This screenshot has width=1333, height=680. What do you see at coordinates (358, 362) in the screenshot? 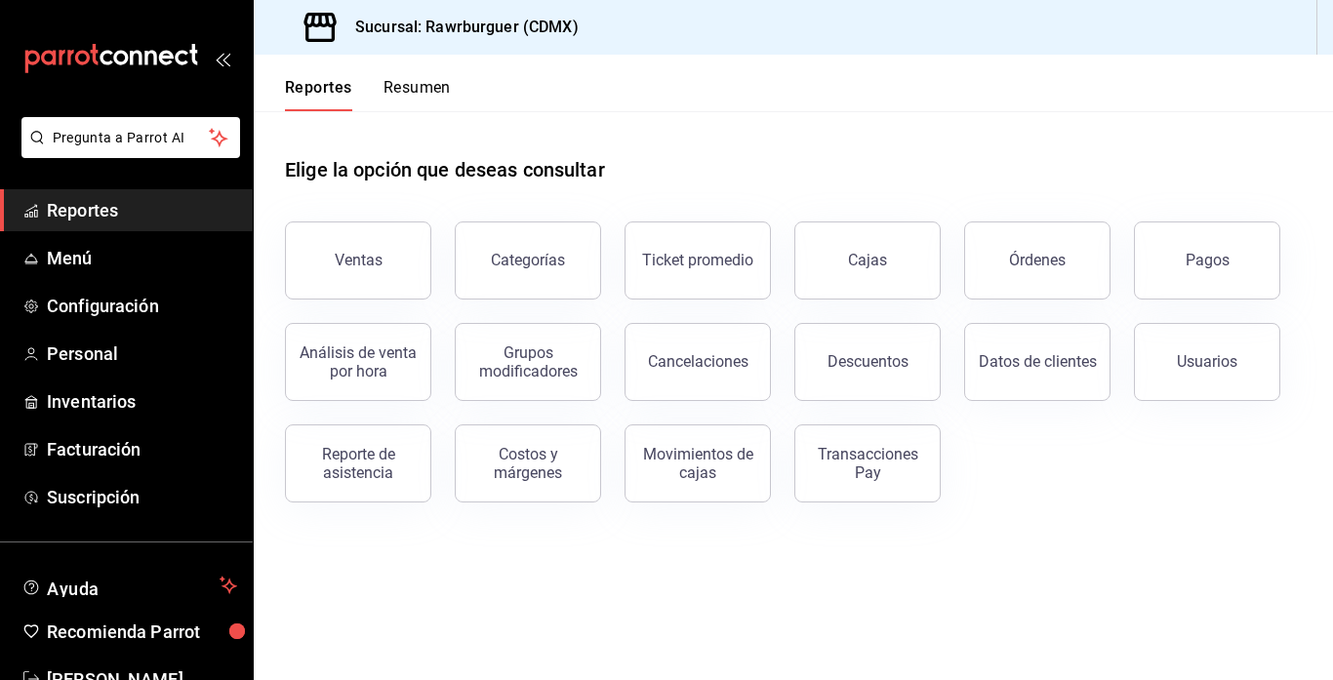
I see `button: Análisis de venta por hora` at bounding box center [358, 362].